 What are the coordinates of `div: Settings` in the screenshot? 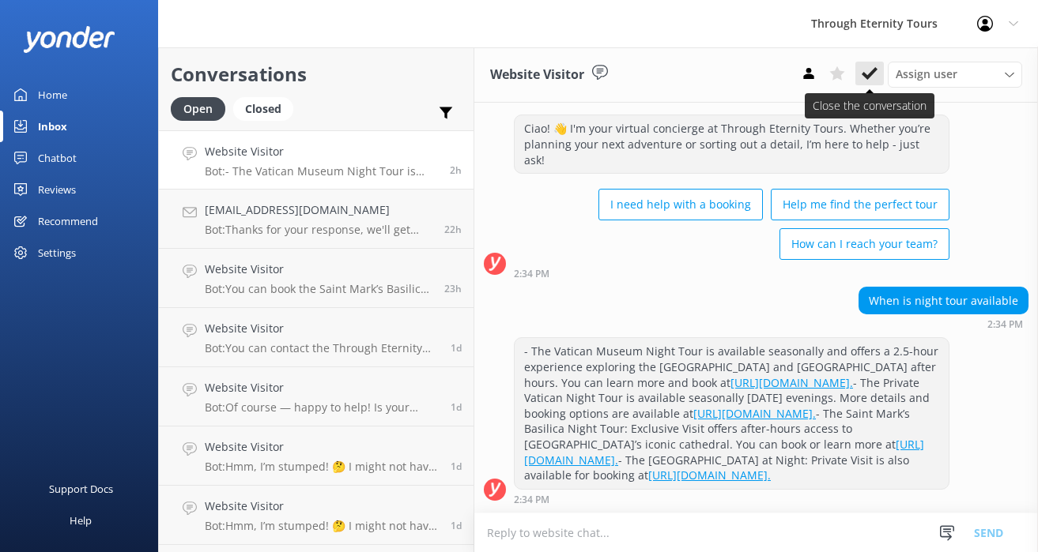 It's located at (57, 253).